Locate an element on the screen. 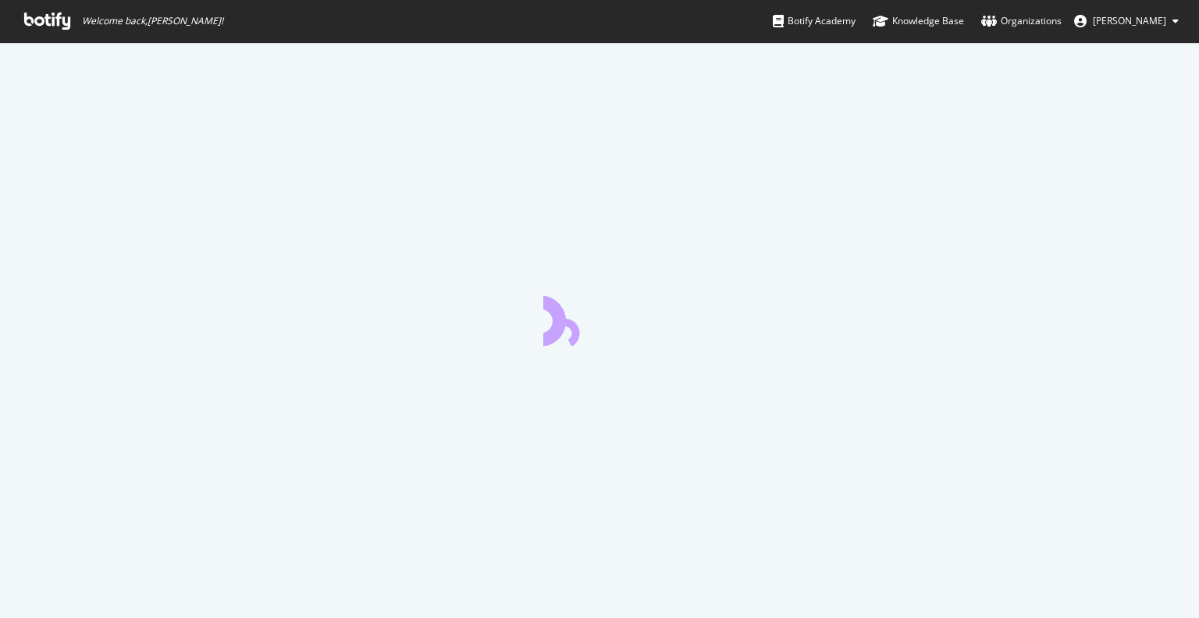 This screenshot has height=618, width=1199. div: Botify Academy is located at coordinates (814, 21).